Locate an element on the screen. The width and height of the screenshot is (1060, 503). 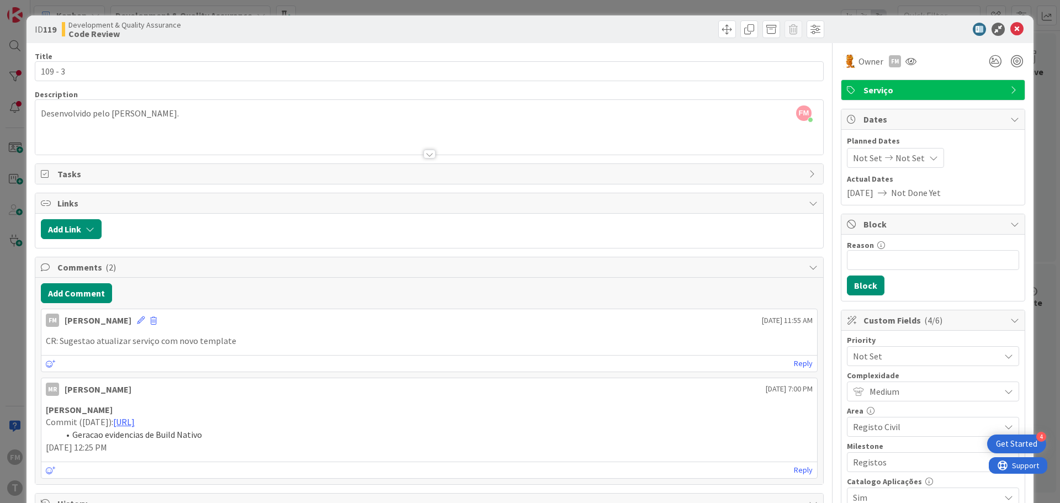
button: Add Link is located at coordinates (71, 229).